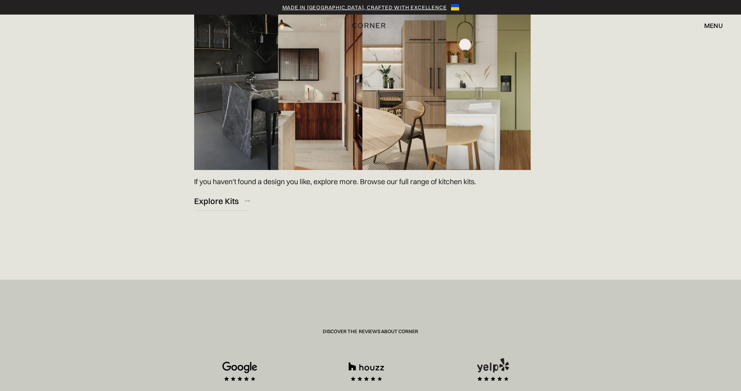  Describe the element at coordinates (222, 201) in the screenshot. I see `a: Explore Kits` at that location.